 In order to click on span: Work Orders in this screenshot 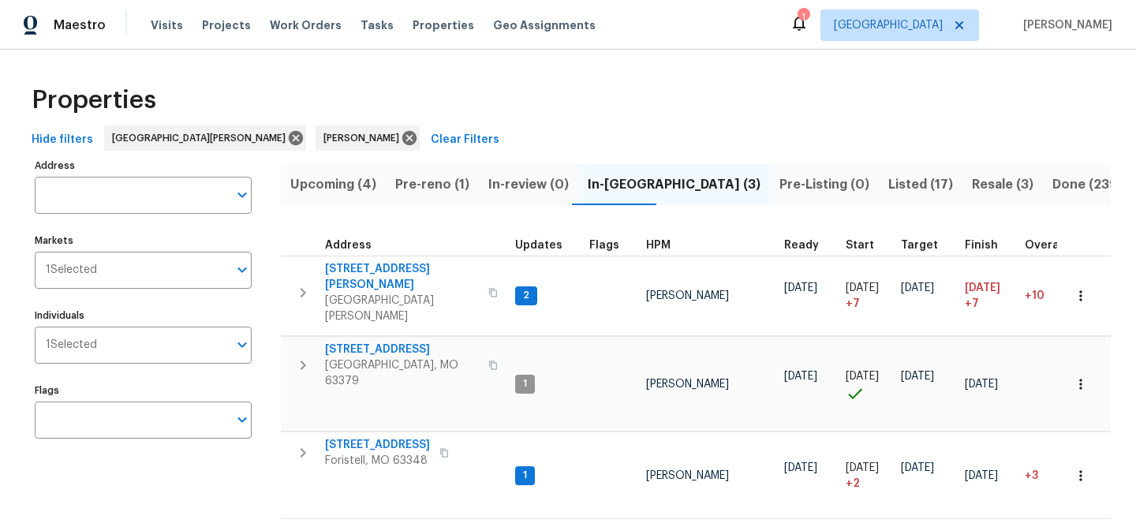, I will do `click(305, 25)`.